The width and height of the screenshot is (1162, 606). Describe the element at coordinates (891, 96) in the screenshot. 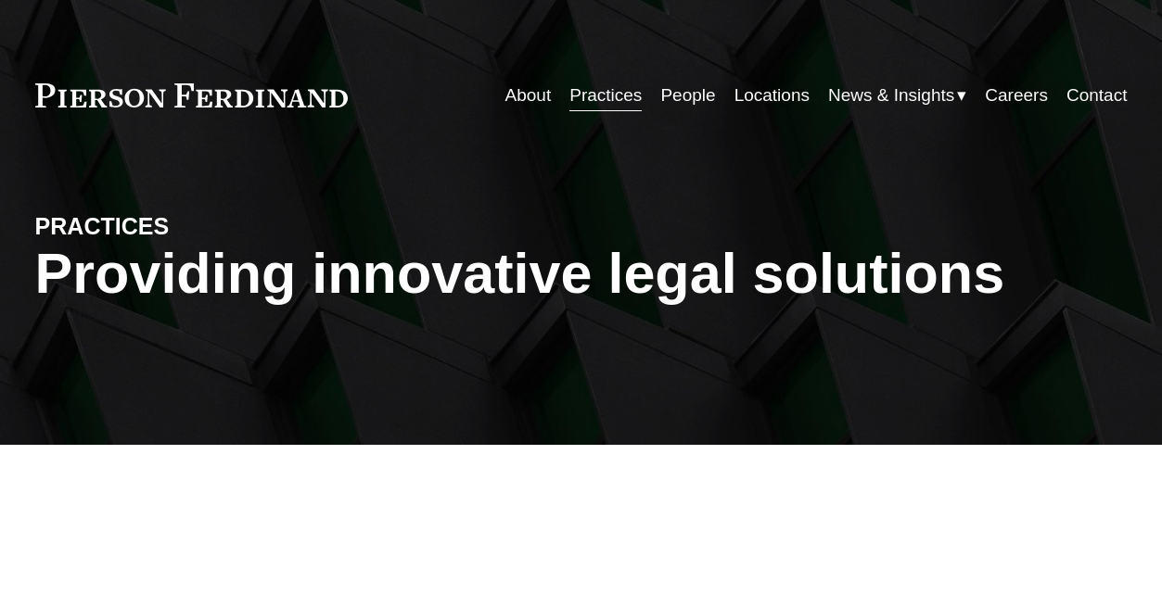

I see `span: News & Insights` at that location.